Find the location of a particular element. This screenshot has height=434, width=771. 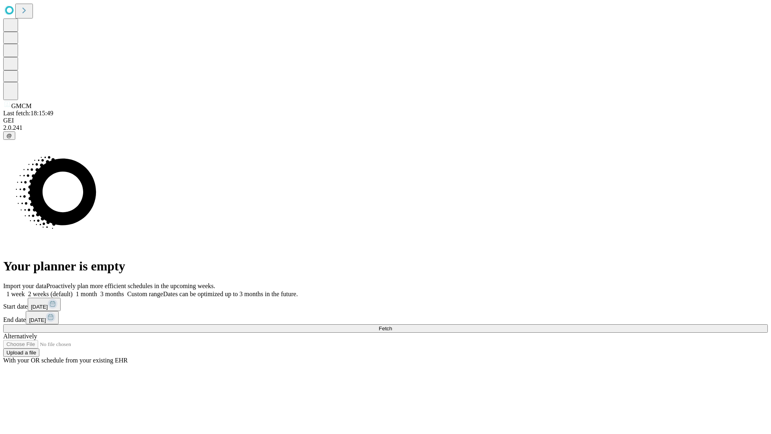

span: Import your data is located at coordinates (25, 286).